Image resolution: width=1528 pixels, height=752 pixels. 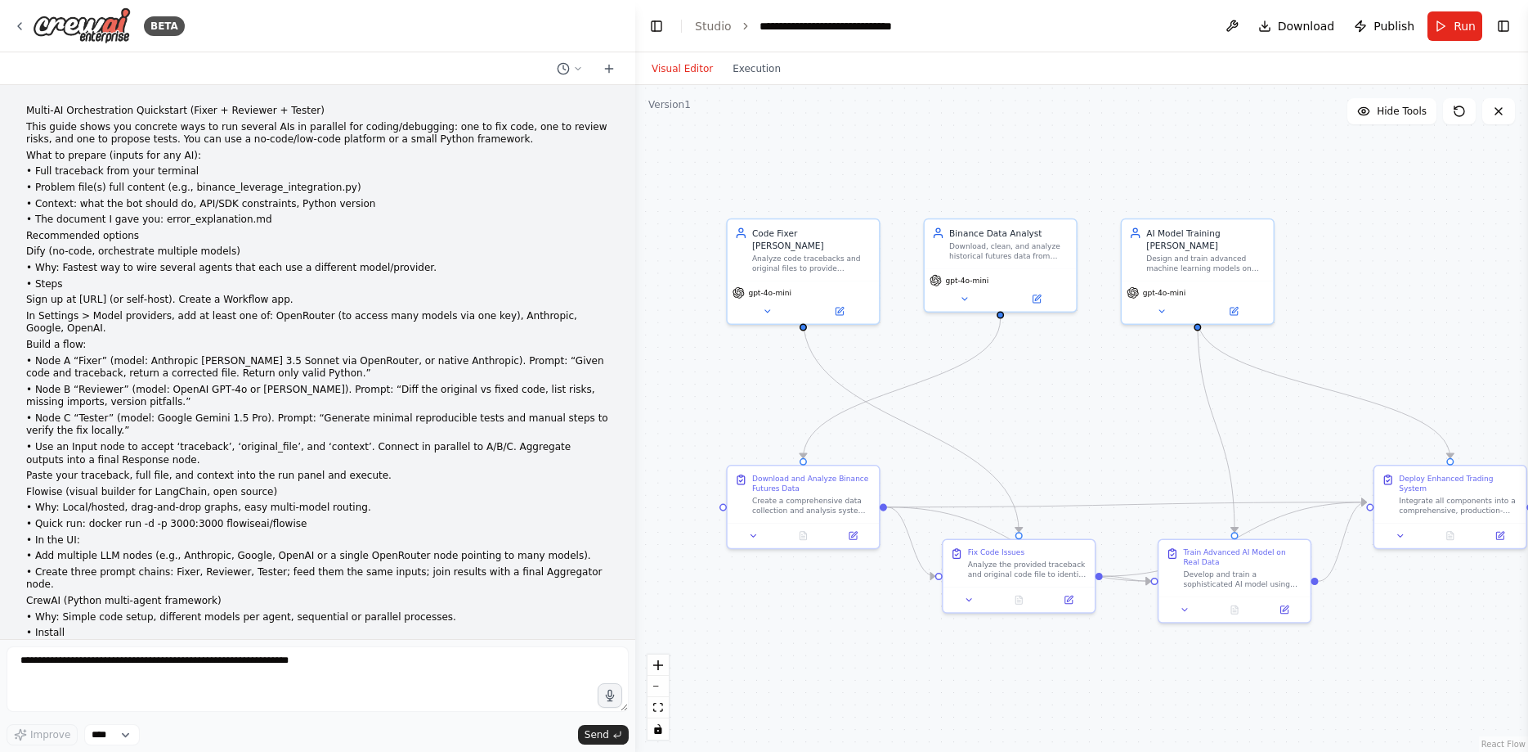 What do you see at coordinates (657, 26) in the screenshot?
I see `button: Hide left sidebar` at bounding box center [657, 26].